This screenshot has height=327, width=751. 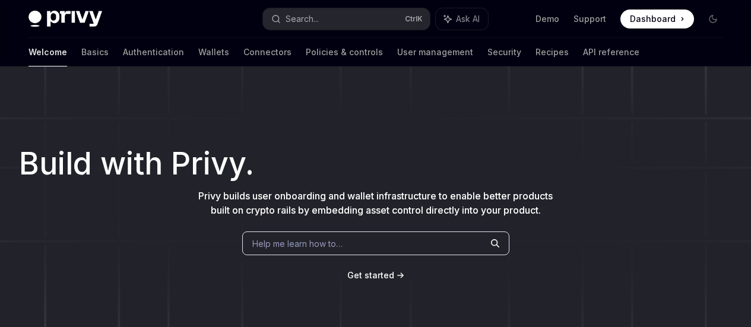 I want to click on a: Policies & controls, so click(x=344, y=52).